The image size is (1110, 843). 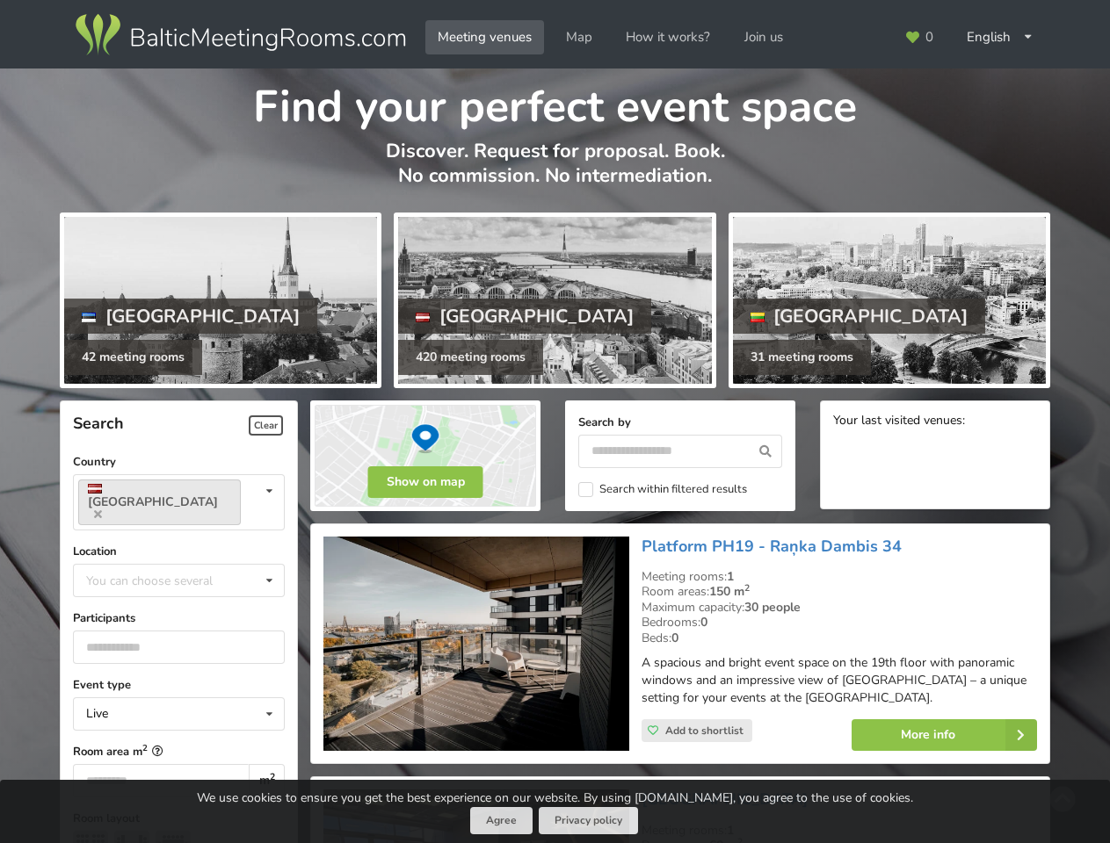 I want to click on a: Platform PH19 - Raņka Dambis 34, so click(x=771, y=546).